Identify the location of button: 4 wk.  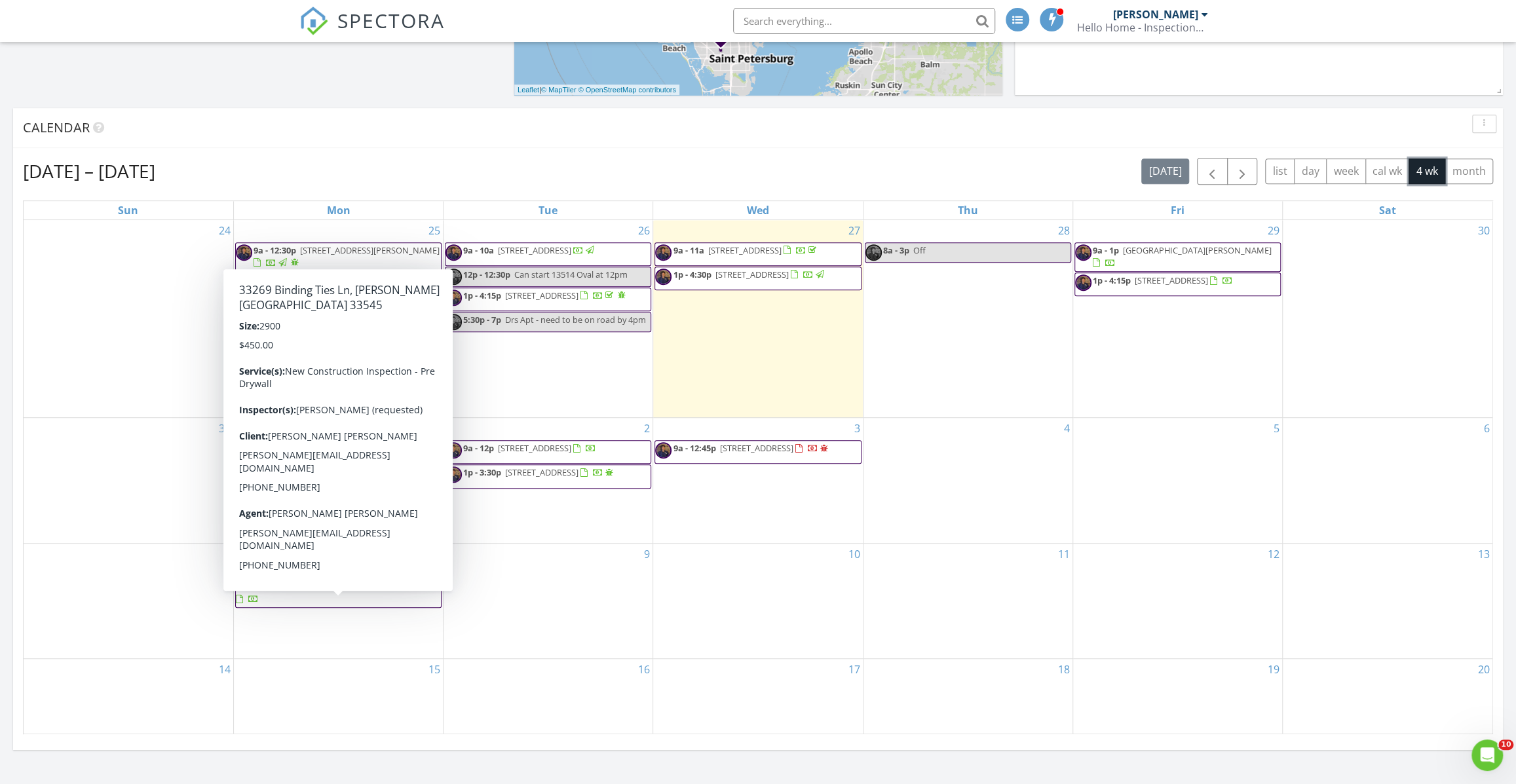
(1427, 171).